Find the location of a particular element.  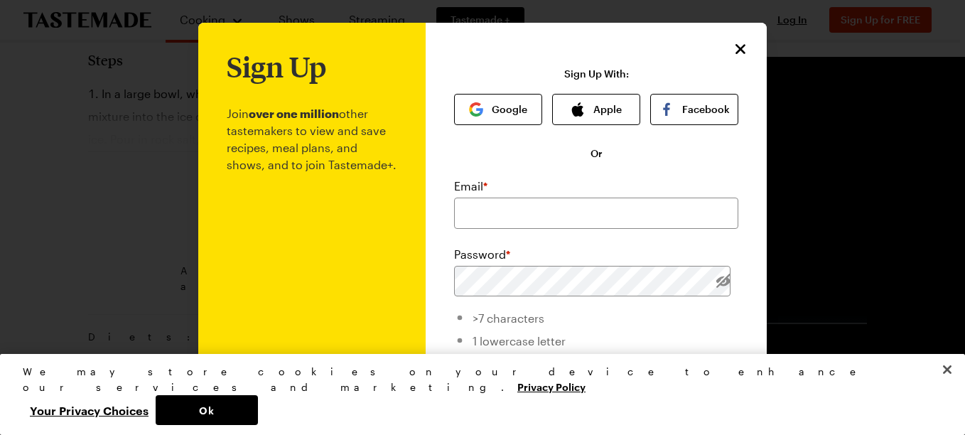

button: Facebook is located at coordinates (694, 109).